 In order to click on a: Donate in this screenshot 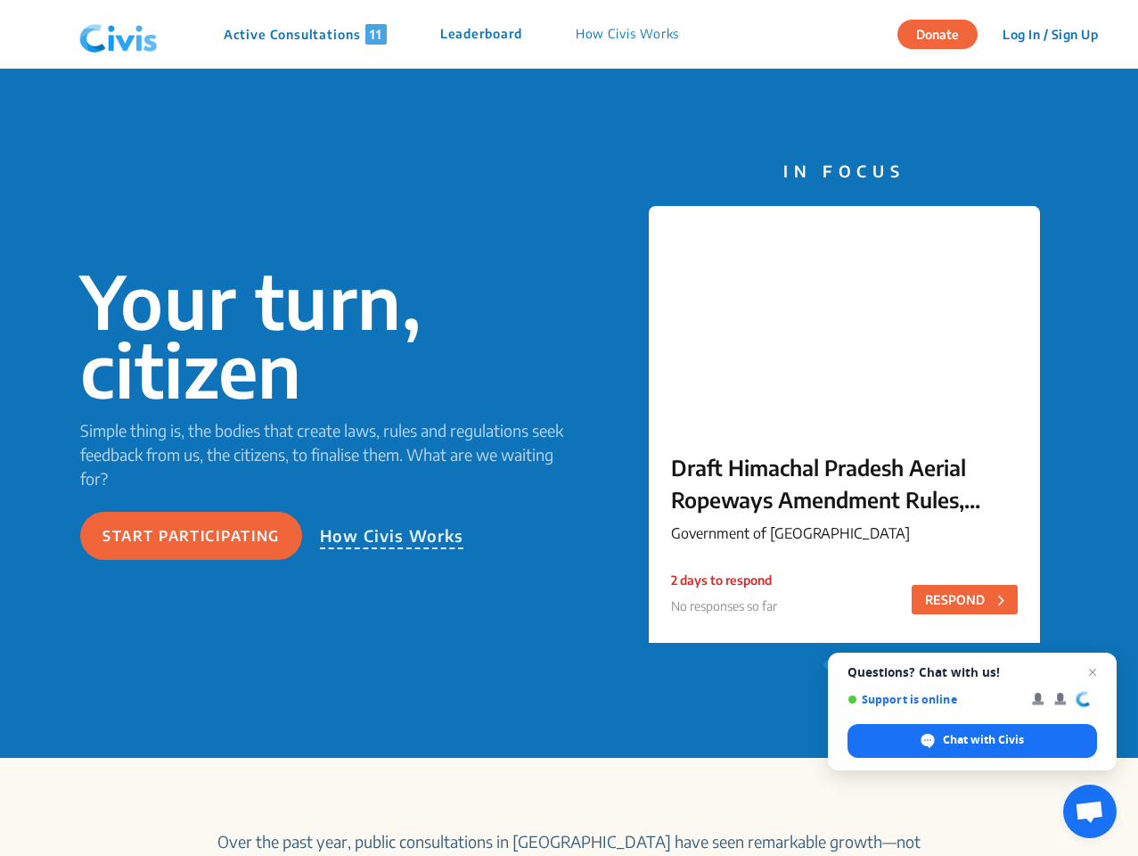, I will do `click(944, 33)`.